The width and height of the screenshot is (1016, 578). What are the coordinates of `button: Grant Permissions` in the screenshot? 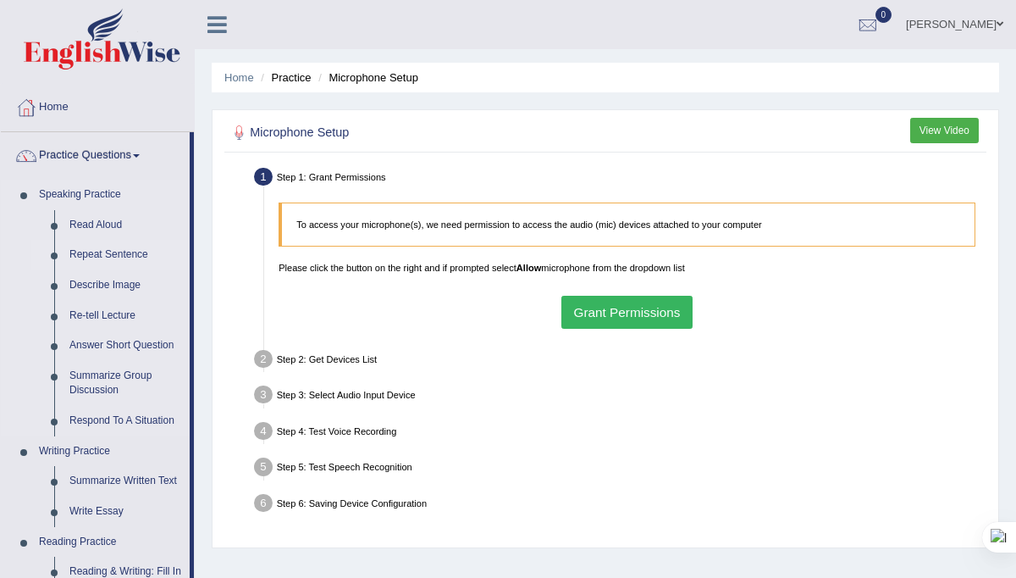 It's located at (627, 312).